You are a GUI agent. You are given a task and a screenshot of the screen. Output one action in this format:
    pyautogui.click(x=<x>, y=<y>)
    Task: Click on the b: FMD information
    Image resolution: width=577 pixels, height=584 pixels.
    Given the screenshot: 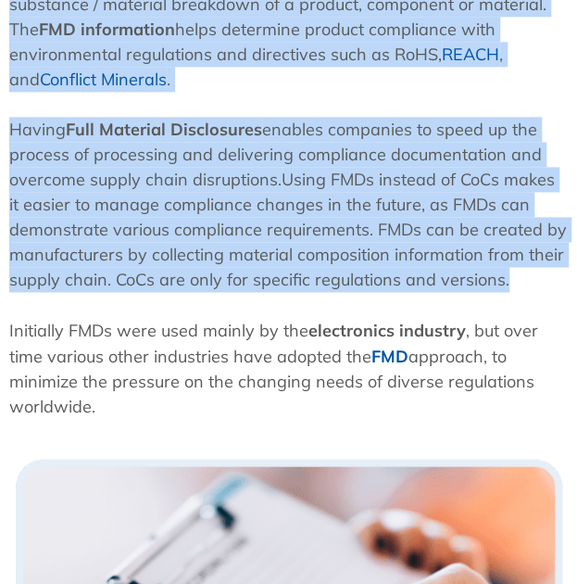 What is the action you would take?
    pyautogui.click(x=107, y=29)
    